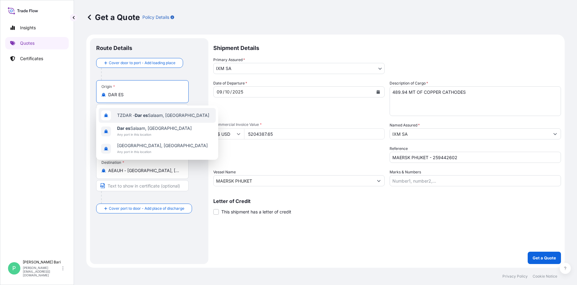 This screenshot has width=577, height=285. Describe the element at coordinates (515, 276) in the screenshot. I see `p: Privacy Policy` at that location.